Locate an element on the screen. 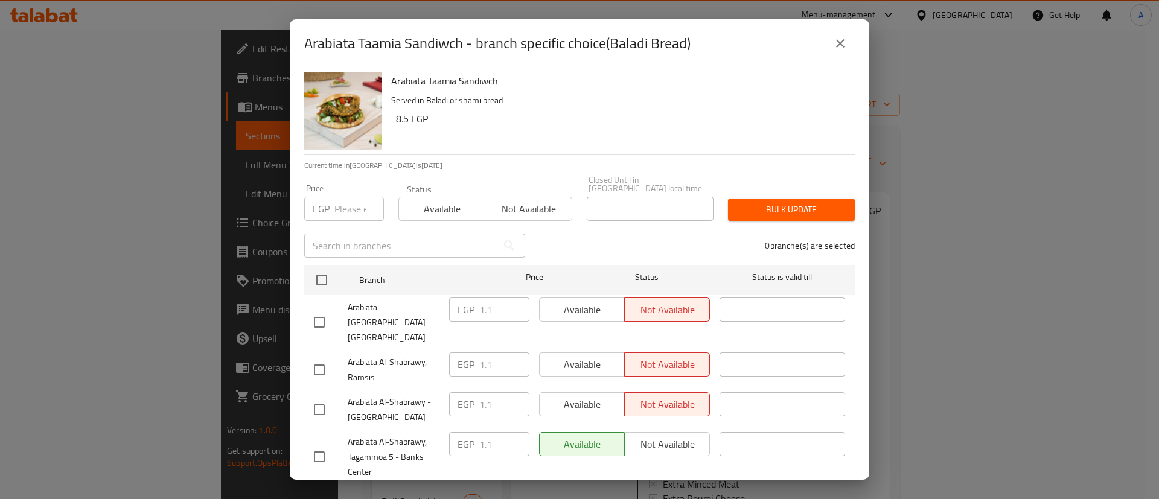 This screenshot has width=1159, height=499. button: Not available is located at coordinates (528, 209).